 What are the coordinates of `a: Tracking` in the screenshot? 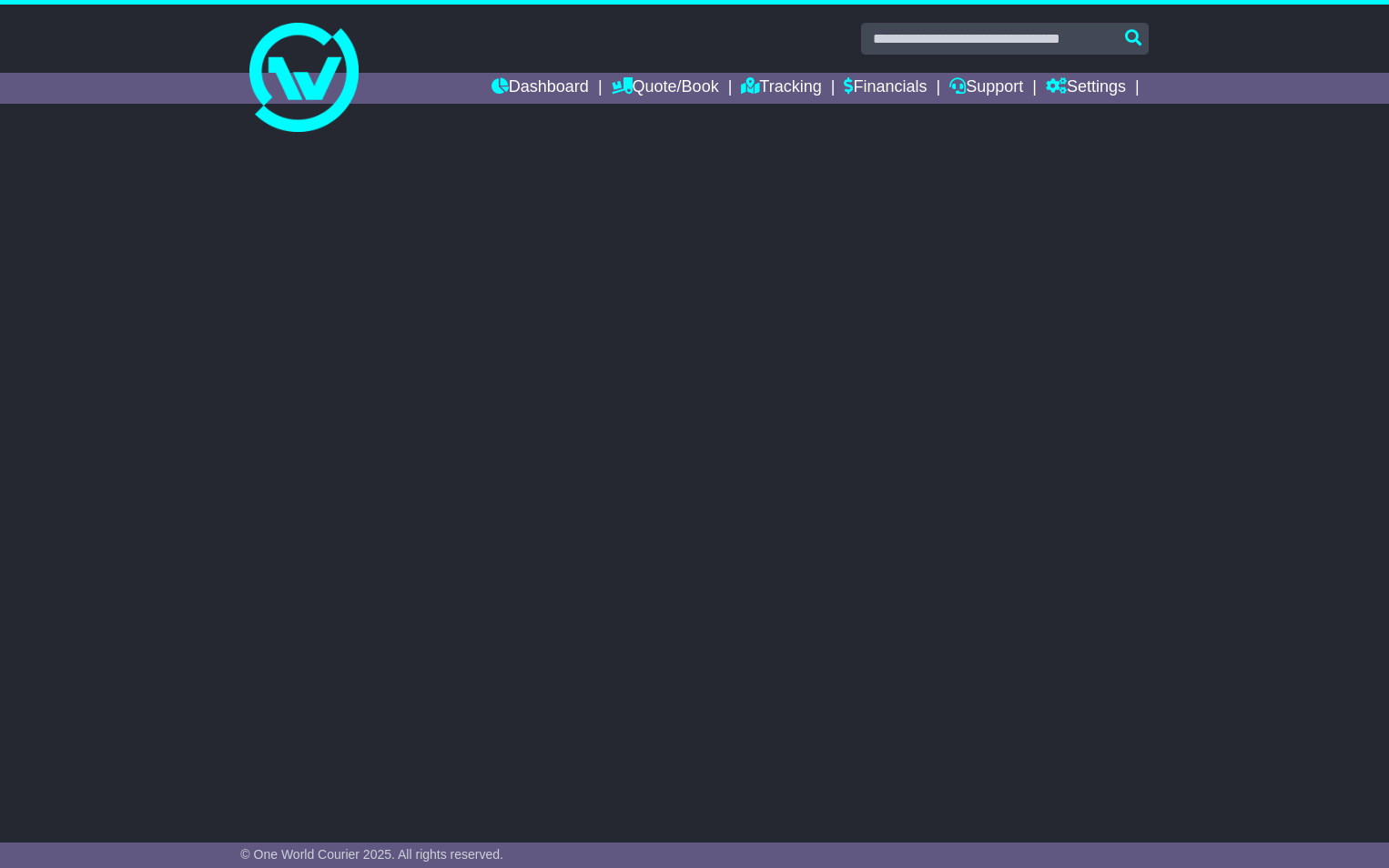 It's located at (781, 88).